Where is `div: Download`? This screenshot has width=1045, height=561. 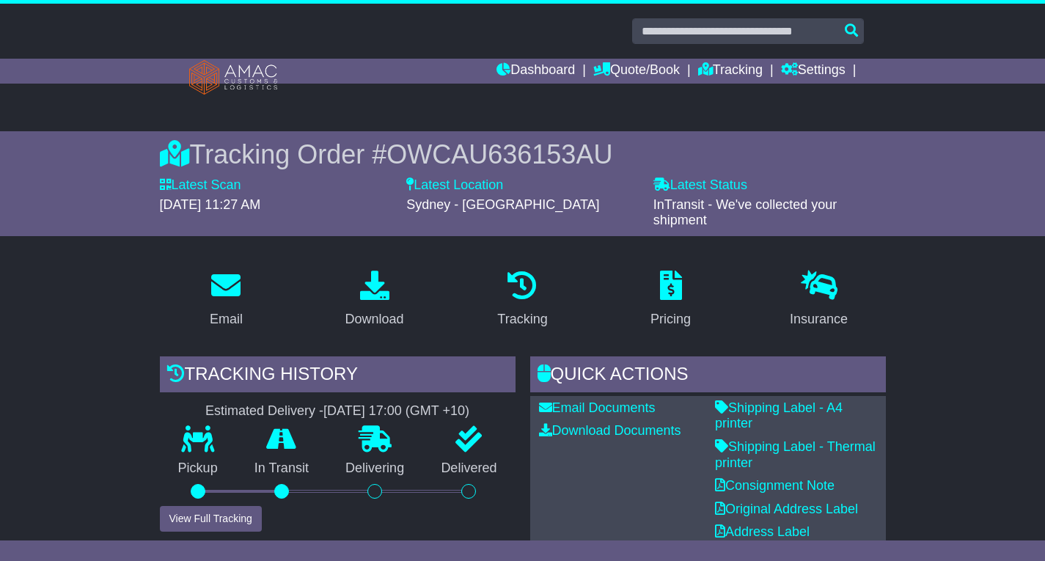 div: Download is located at coordinates (374, 319).